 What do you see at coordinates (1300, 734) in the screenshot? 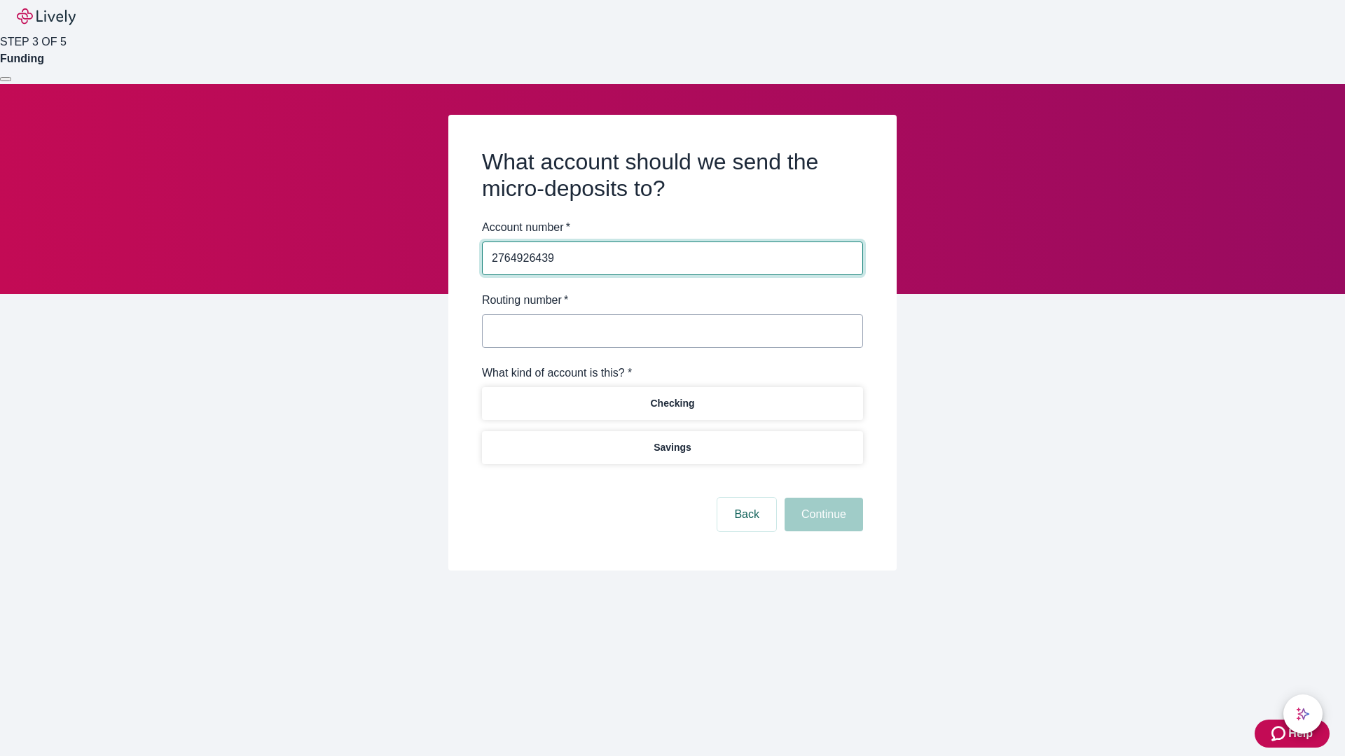
I see `span: Help` at bounding box center [1300, 734].